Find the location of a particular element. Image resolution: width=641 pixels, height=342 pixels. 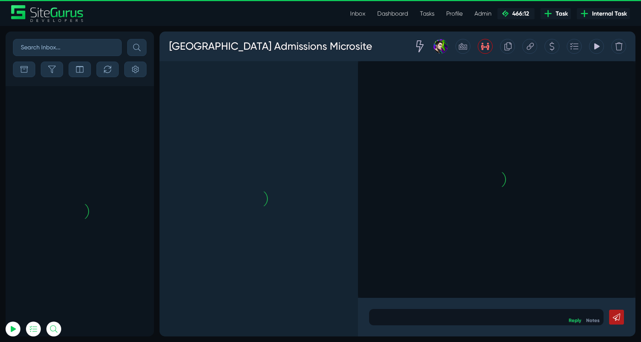

a: Tasks is located at coordinates (427, 14).